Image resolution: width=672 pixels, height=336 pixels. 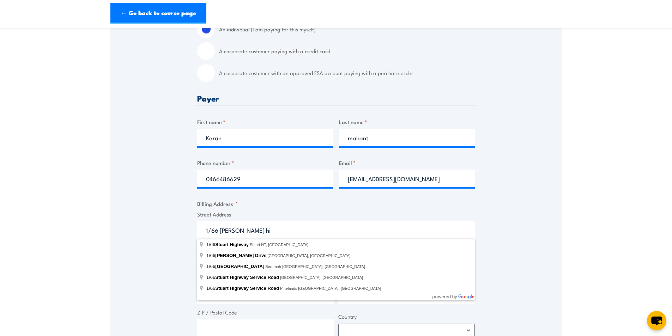 I want to click on label: First name, so click(x=265, y=122).